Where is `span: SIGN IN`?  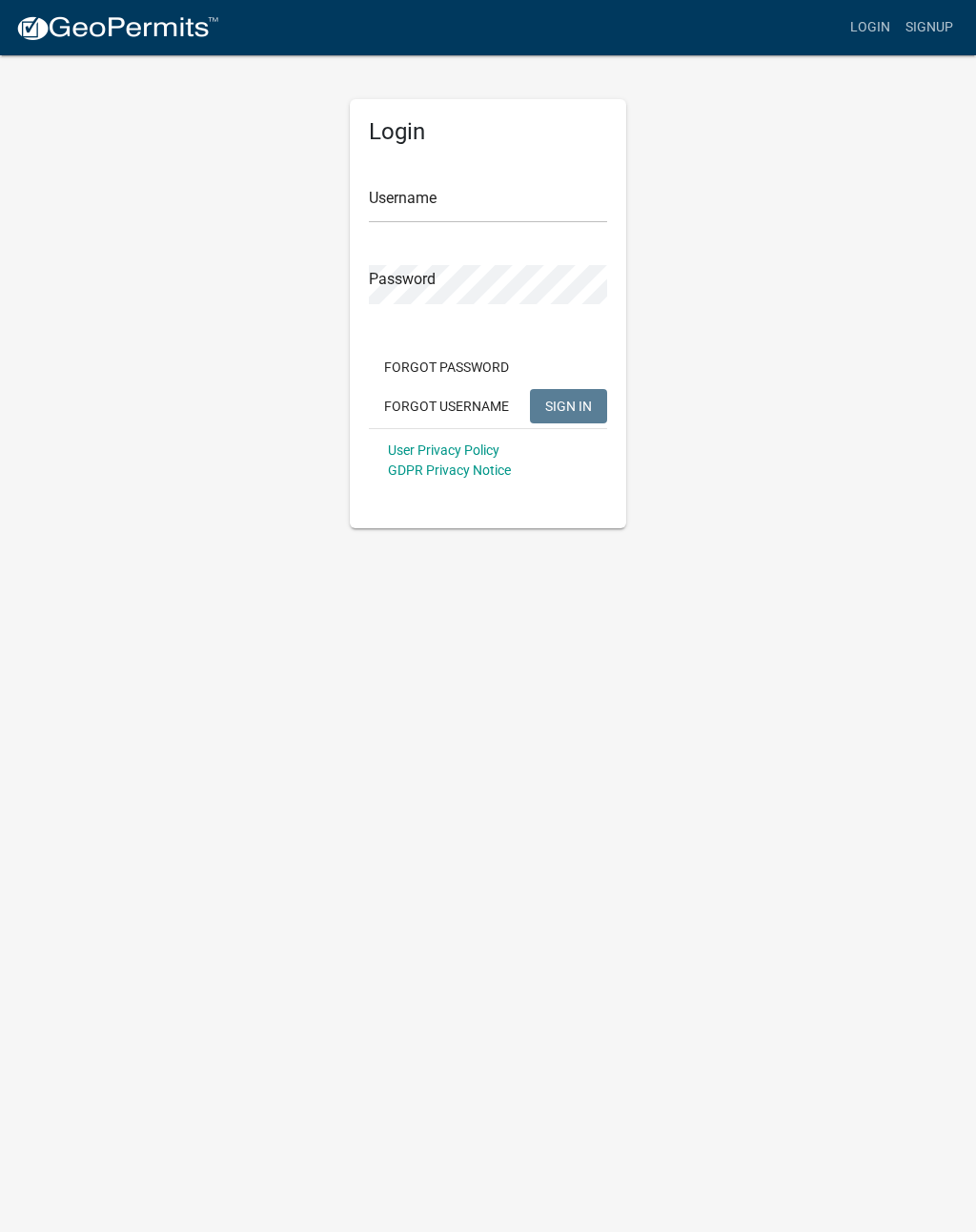
span: SIGN IN is located at coordinates (568, 405).